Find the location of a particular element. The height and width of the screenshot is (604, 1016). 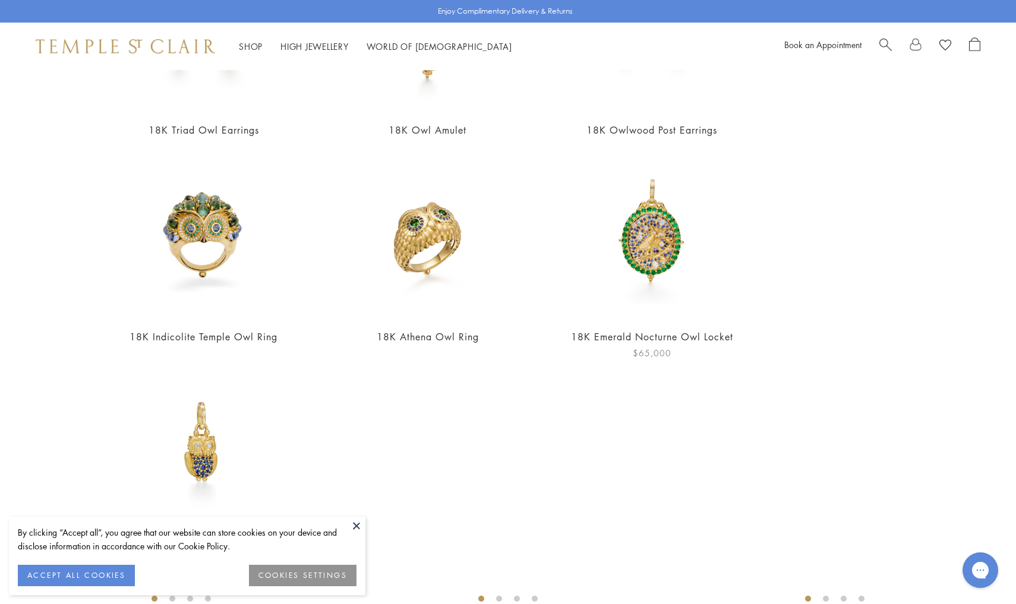

button: ACCEPT ALL COOKIES is located at coordinates (76, 576).